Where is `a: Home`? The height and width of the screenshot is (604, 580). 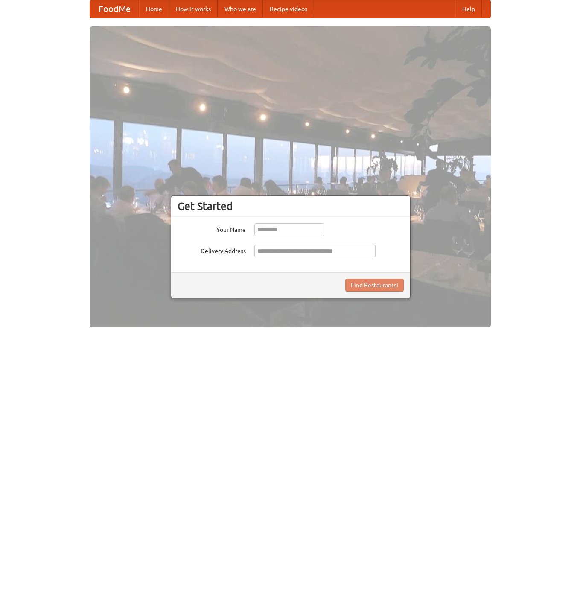
a: Home is located at coordinates (154, 9).